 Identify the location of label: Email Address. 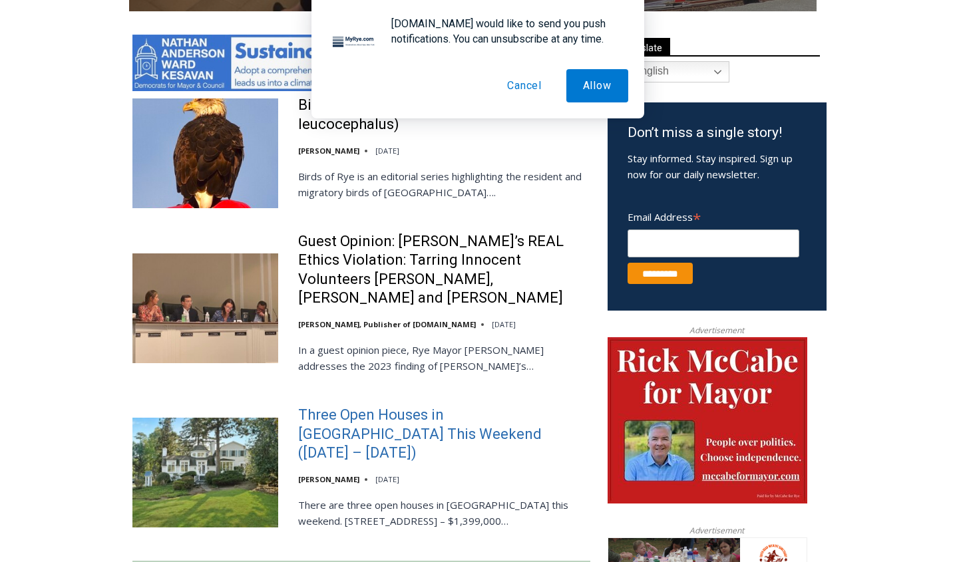
(713, 216).